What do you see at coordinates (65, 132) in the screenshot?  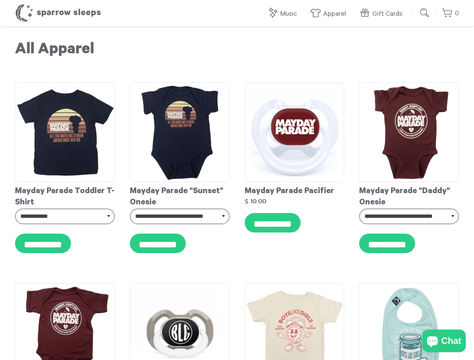 I see `img: MaydayParade-SunsetToddlerT-shirt_grande.png` at bounding box center [65, 132].